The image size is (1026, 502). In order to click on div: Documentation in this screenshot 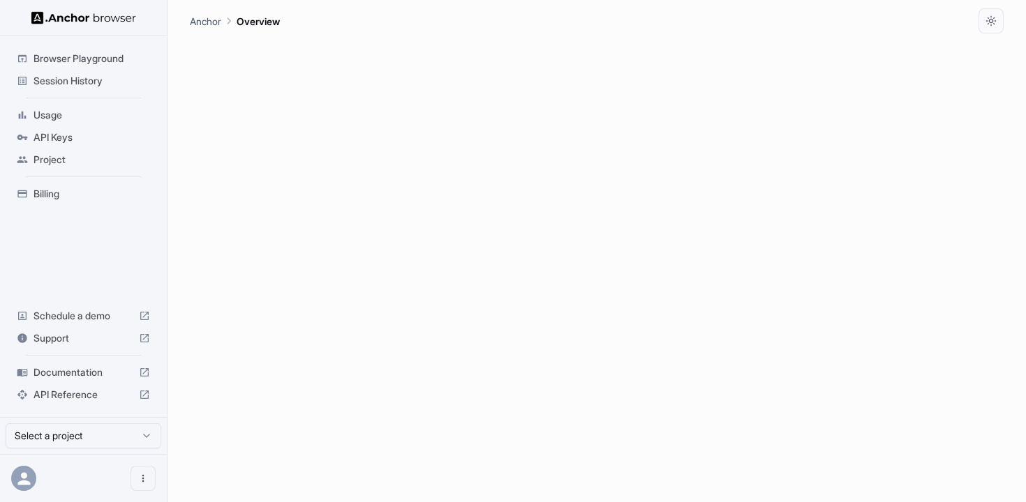, I will do `click(83, 373)`.